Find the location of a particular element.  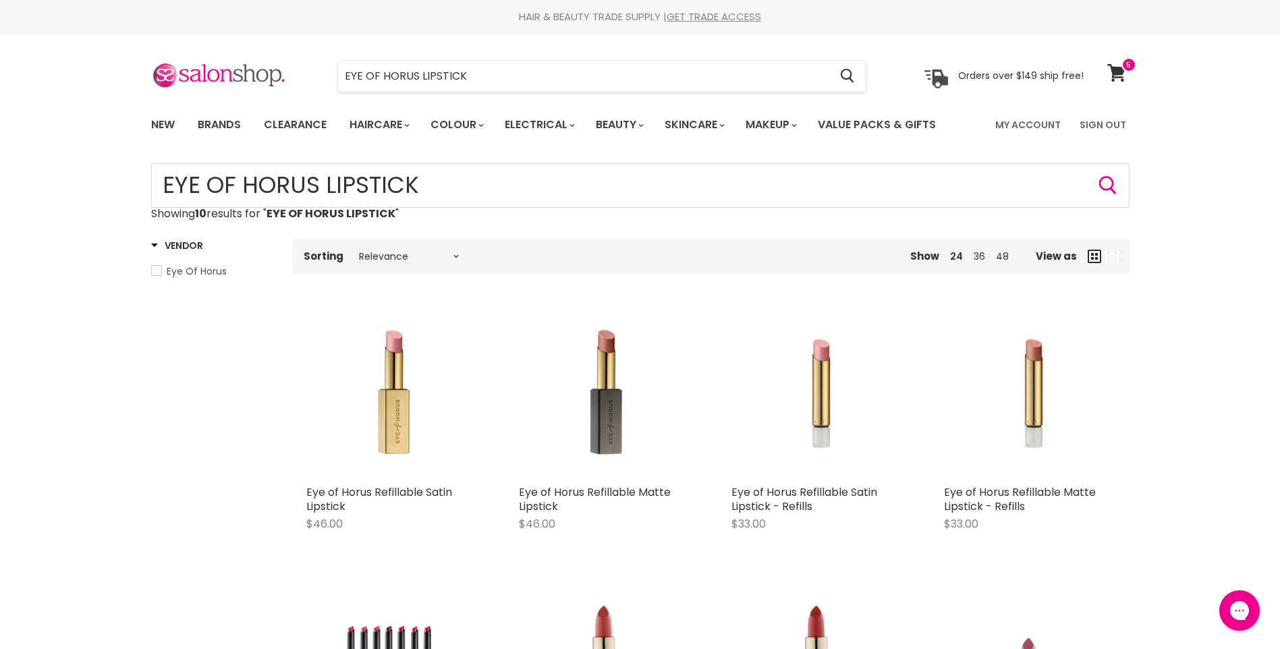

a: Makeup is located at coordinates (770, 125).